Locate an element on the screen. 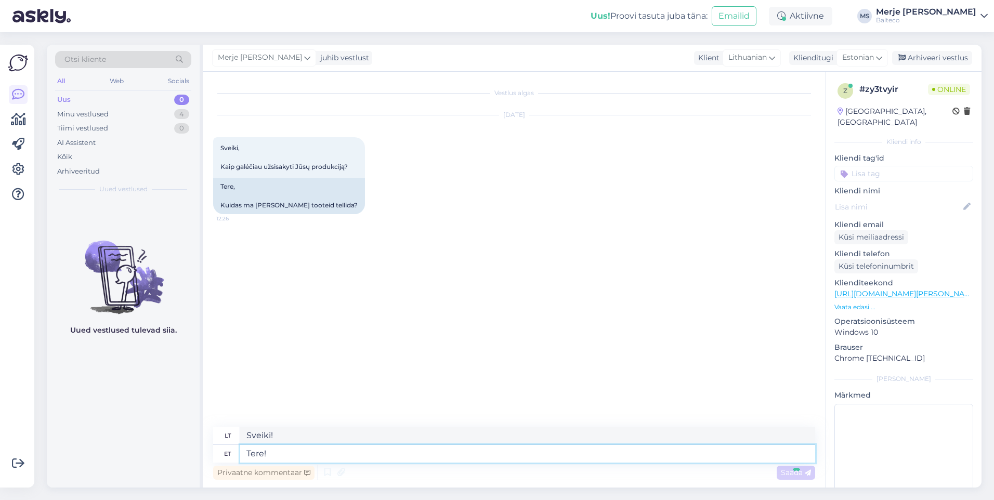 The image size is (994, 500). p: Kliendi email is located at coordinates (904, 225).